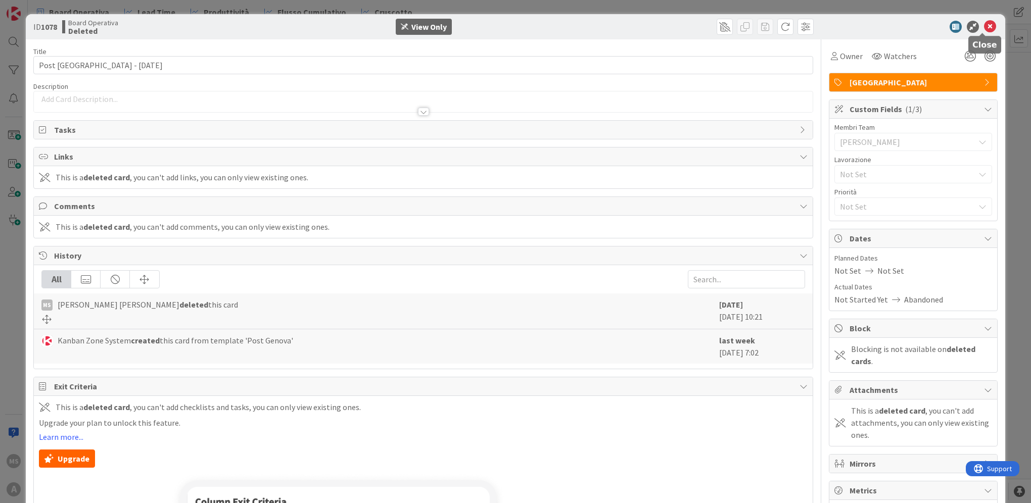 Image resolution: width=1031 pixels, height=503 pixels. Describe the element at coordinates (424, 157) in the screenshot. I see `span: Links` at that location.